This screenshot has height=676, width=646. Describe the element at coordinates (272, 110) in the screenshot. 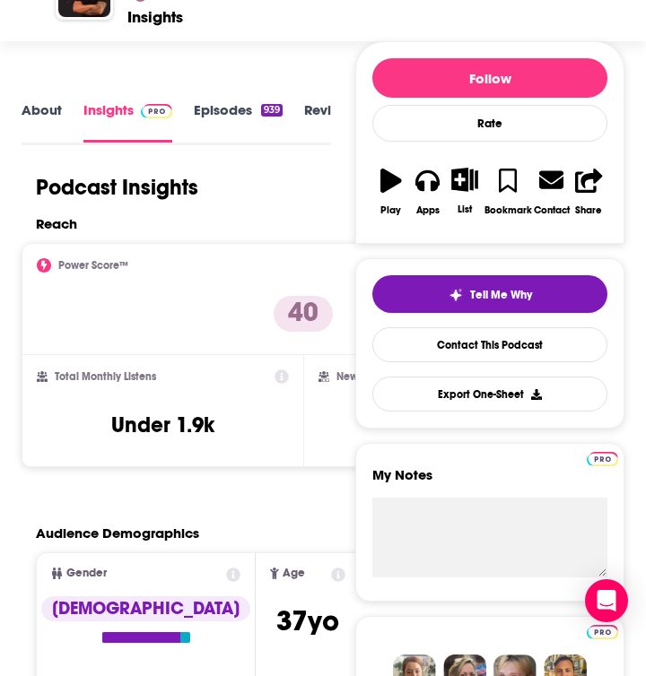

I see `div: 939` at that location.